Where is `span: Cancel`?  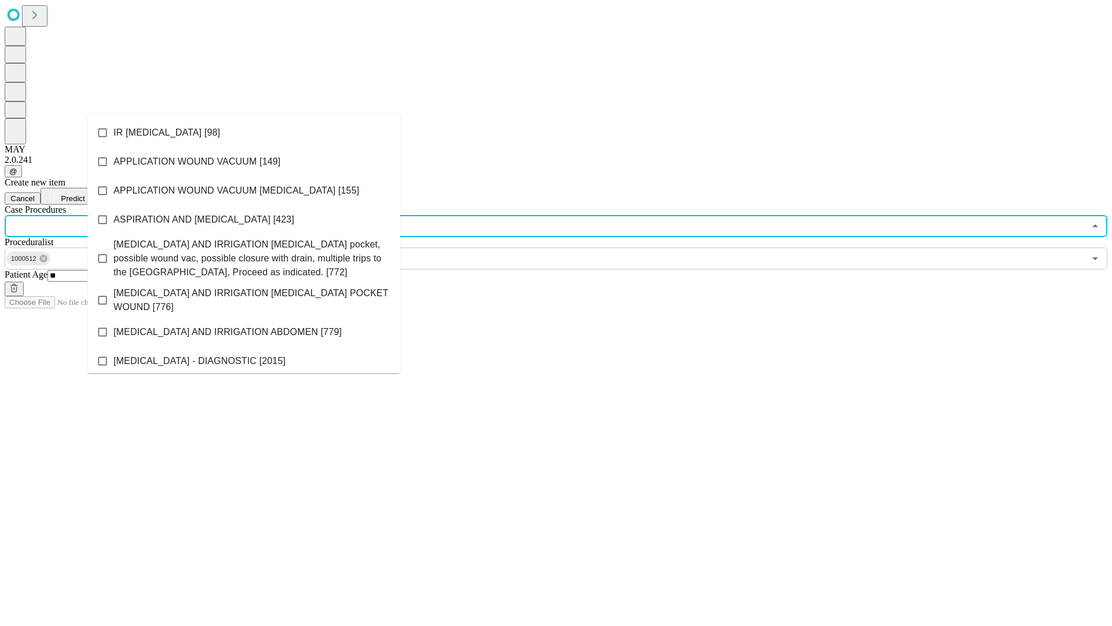 span: Cancel is located at coordinates (23, 198).